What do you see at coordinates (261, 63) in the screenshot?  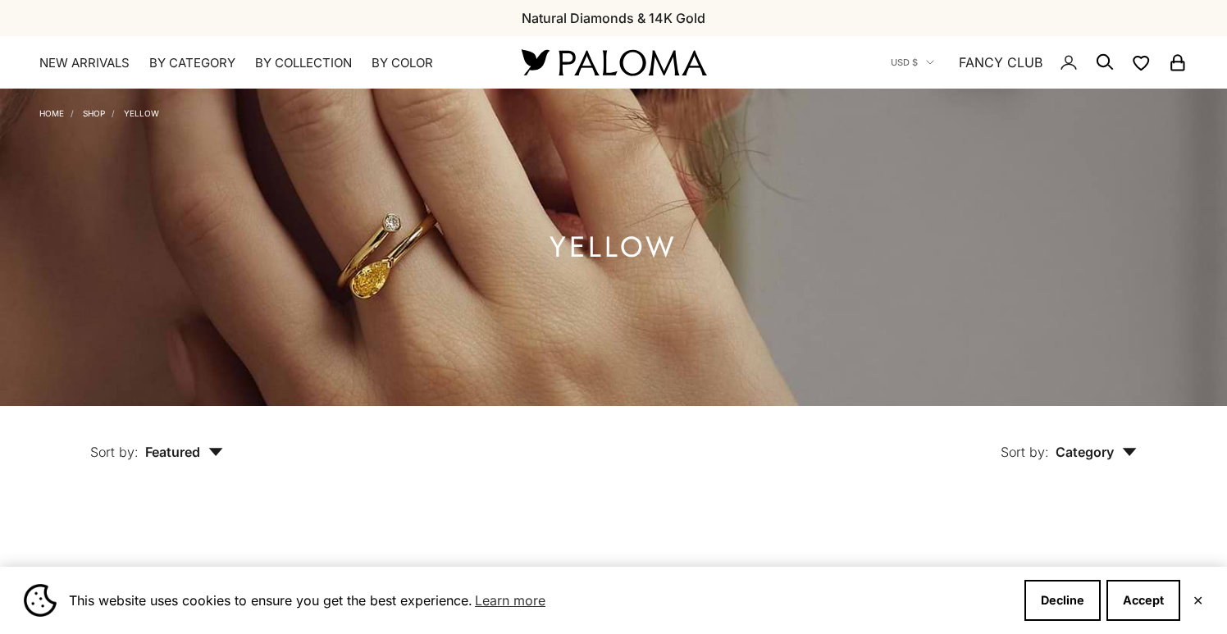 I see `nav: Primary navigation` at bounding box center [261, 63].